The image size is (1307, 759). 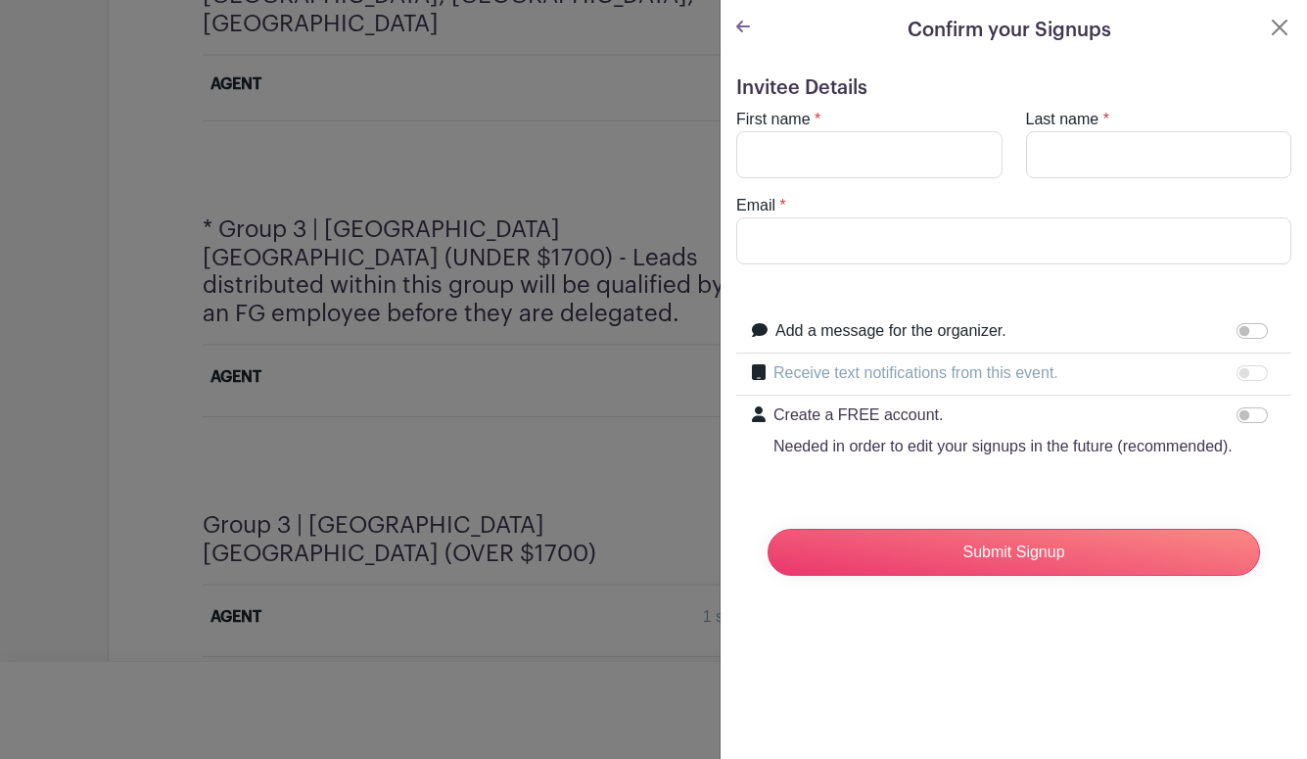 What do you see at coordinates (891, 331) in the screenshot?
I see `label: Add a message for the organizer.` at bounding box center [891, 331].